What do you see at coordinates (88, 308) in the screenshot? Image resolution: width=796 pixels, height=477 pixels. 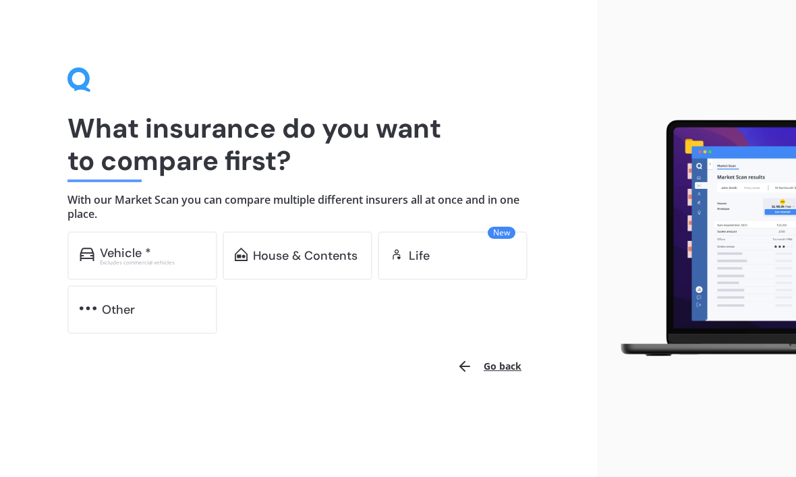 I see `img: other.81dba5aafe580aa69f38.svg` at bounding box center [88, 308].